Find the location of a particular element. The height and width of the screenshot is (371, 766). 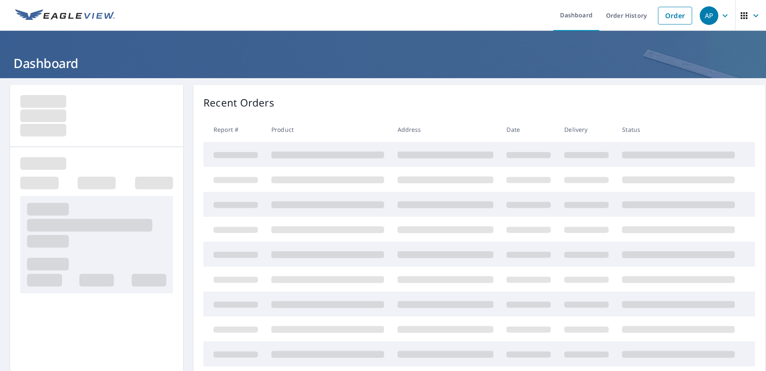

div: AP is located at coordinates (709, 16).